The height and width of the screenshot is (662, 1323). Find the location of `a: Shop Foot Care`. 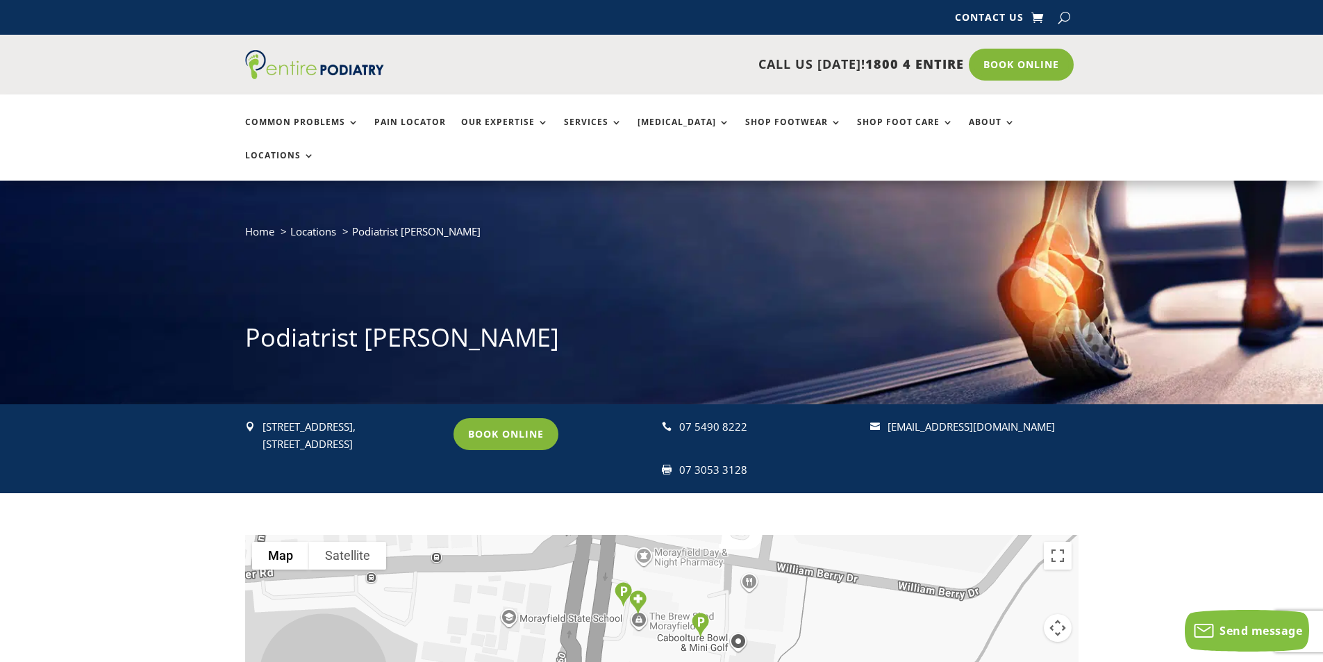

a: Shop Foot Care is located at coordinates (905, 132).